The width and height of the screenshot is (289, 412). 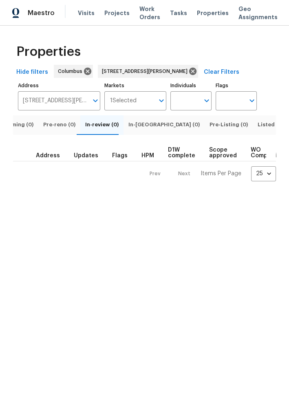 I want to click on span: Visits, so click(x=86, y=13).